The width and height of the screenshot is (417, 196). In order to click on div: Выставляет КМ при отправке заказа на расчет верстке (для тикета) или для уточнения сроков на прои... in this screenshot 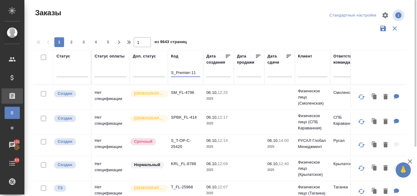, I will do `click(71, 188)`.